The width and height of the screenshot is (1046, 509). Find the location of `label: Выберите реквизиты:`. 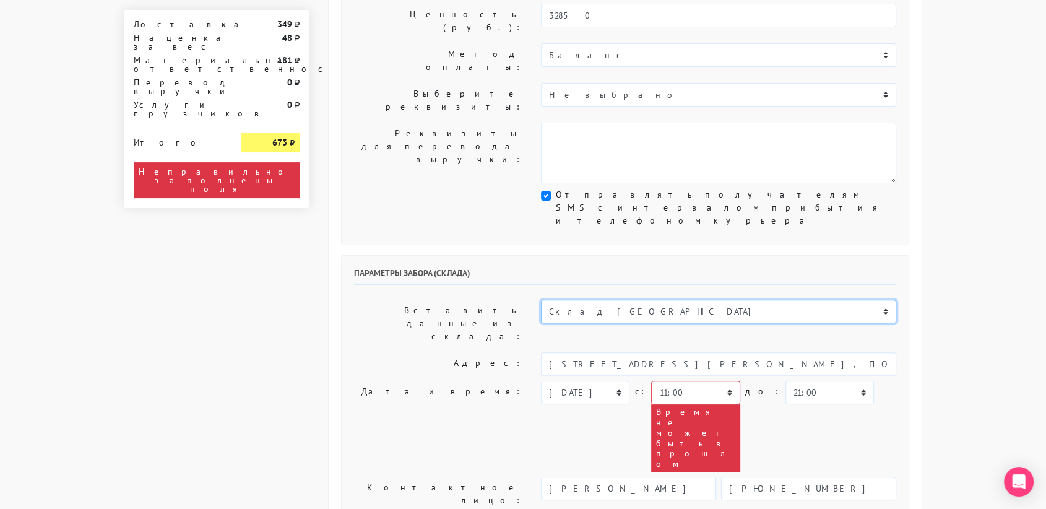

label: Выберите реквизиты: is located at coordinates (438, 100).